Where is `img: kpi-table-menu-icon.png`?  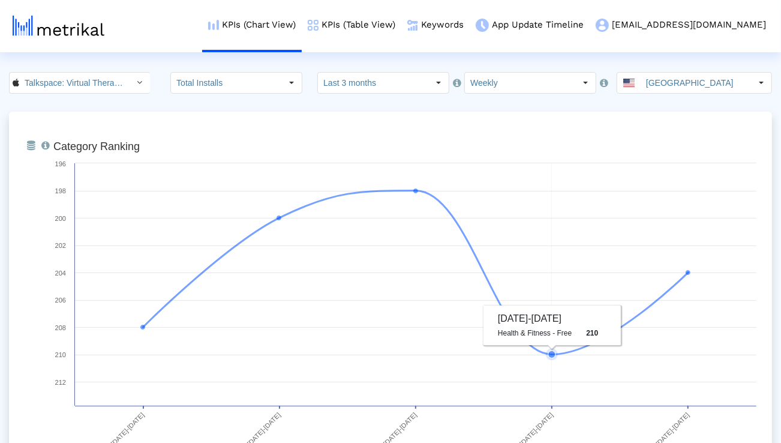 img: kpi-table-menu-icon.png is located at coordinates (313, 25).